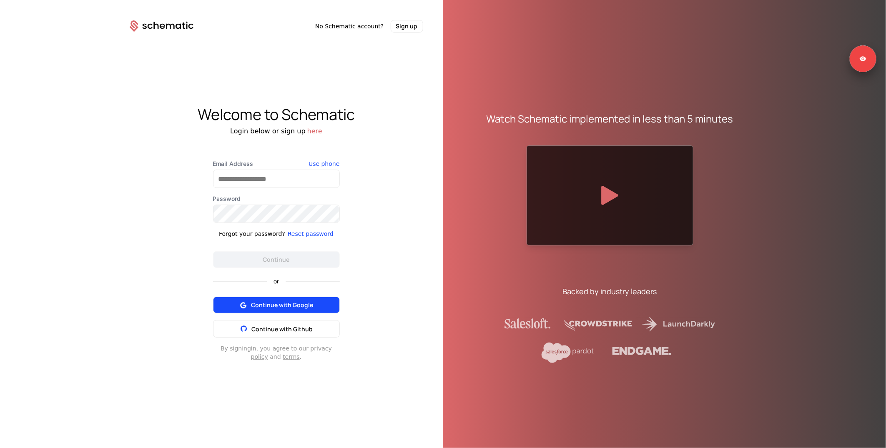 Image resolution: width=886 pixels, height=448 pixels. What do you see at coordinates (276, 305) in the screenshot?
I see `button: Continue with Google` at bounding box center [276, 305].